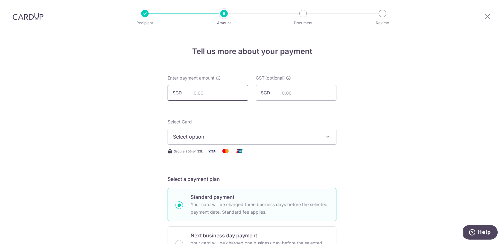  I want to click on p: Next business day payment, so click(260, 235).